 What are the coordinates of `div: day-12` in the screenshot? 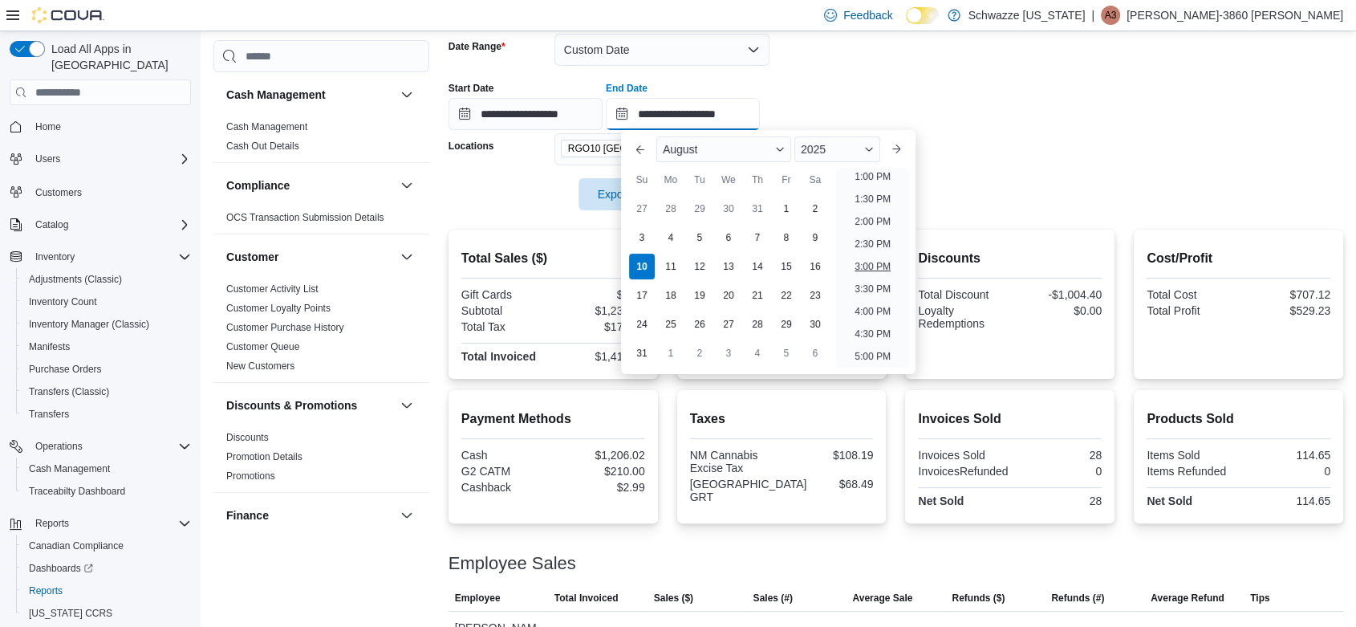 It's located at (700, 266).